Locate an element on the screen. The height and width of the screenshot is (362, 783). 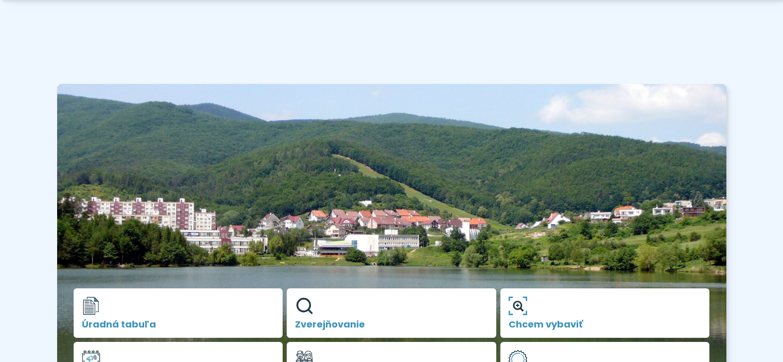
a: Zverejňovanie is located at coordinates (391, 313).